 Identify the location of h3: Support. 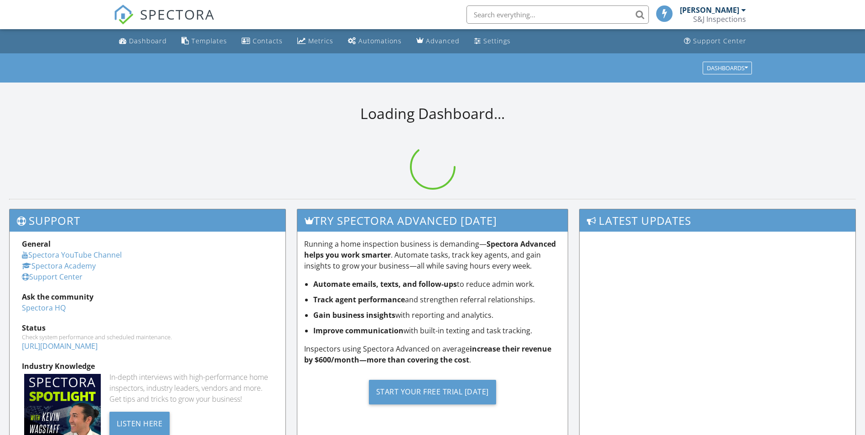
(147, 220).